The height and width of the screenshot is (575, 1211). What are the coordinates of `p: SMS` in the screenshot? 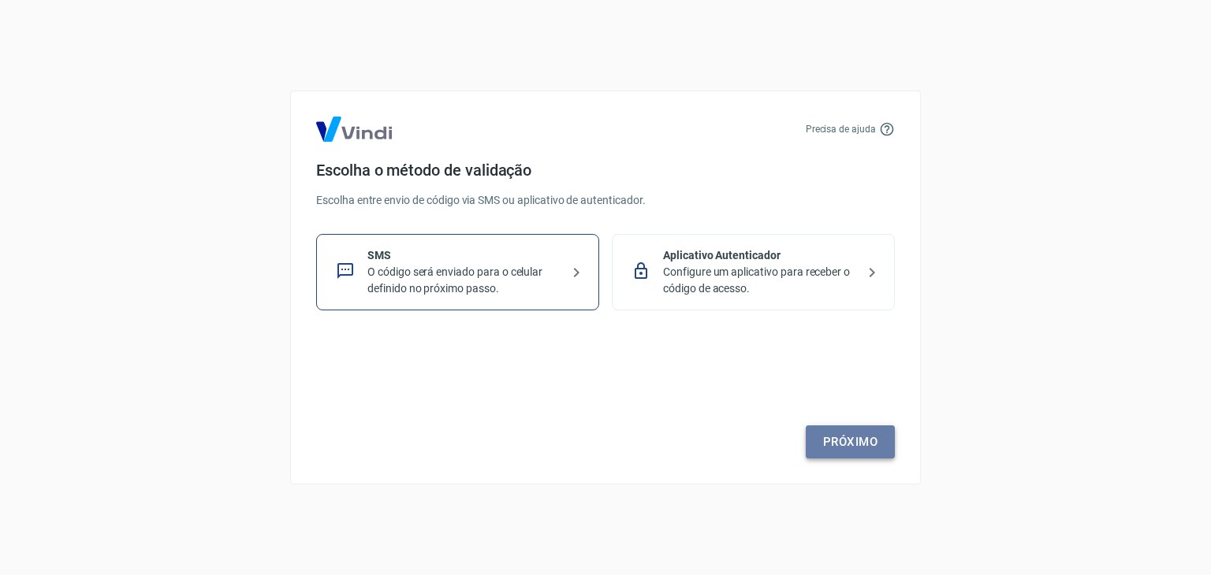 It's located at (463, 255).